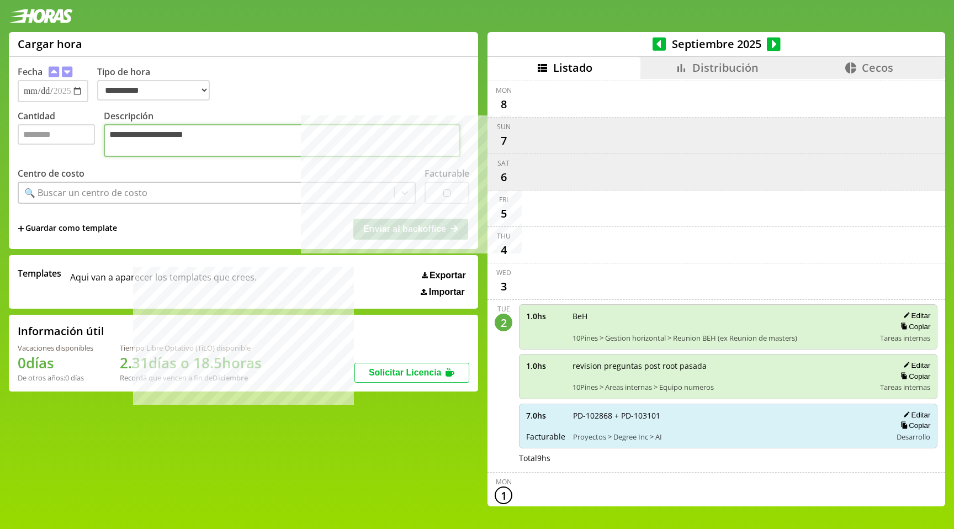 The width and height of the screenshot is (954, 529). Describe the element at coordinates (163, 282) in the screenshot. I see `span: Aqui van a aparecer los templates que crees.` at that location.